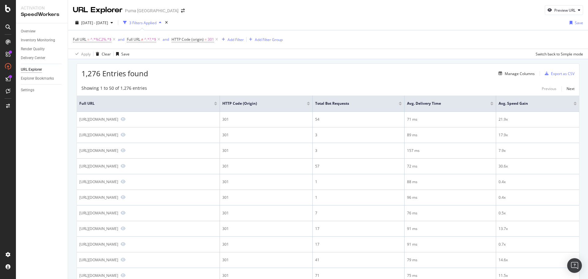  What do you see at coordinates (123, 150) in the screenshot?
I see `a: Preview https://ca.puma.com/ca/en/pd/puma-x-haribo-rs-x%C2%B3-sneakers-jr/383472` at bounding box center [123, 150].